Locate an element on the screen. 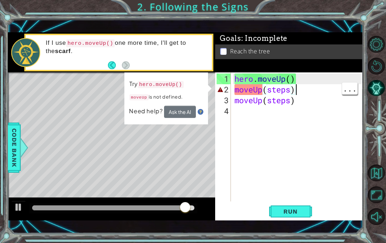 This screenshot has height=243, width=386. span: Run is located at coordinates (291, 211).